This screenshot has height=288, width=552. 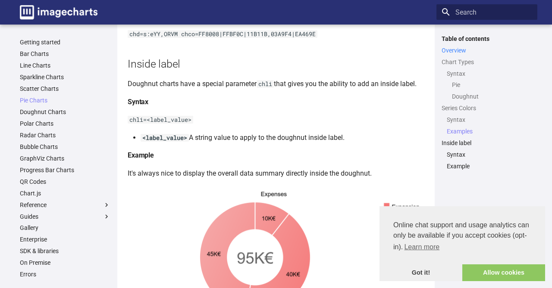 I want to click on input: Search, so click(x=487, y=12).